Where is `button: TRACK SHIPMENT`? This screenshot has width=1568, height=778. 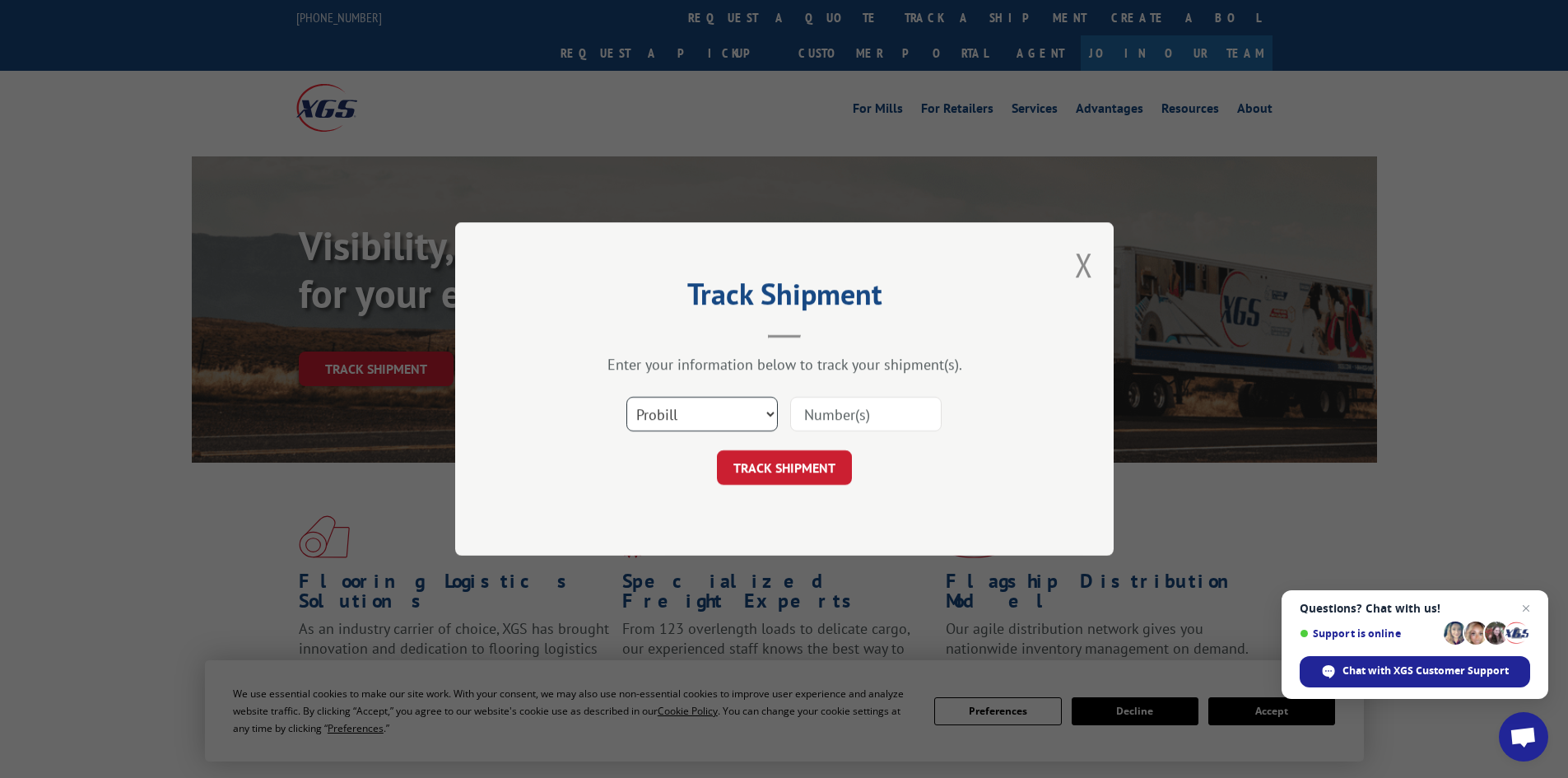 button: TRACK SHIPMENT is located at coordinates (784, 467).